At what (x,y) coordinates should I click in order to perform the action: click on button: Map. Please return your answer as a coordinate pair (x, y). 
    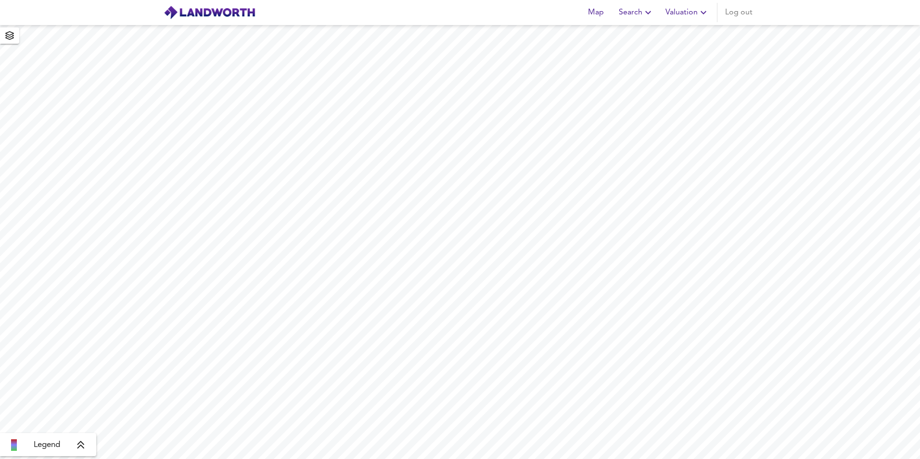
    Looking at the image, I should click on (595, 13).